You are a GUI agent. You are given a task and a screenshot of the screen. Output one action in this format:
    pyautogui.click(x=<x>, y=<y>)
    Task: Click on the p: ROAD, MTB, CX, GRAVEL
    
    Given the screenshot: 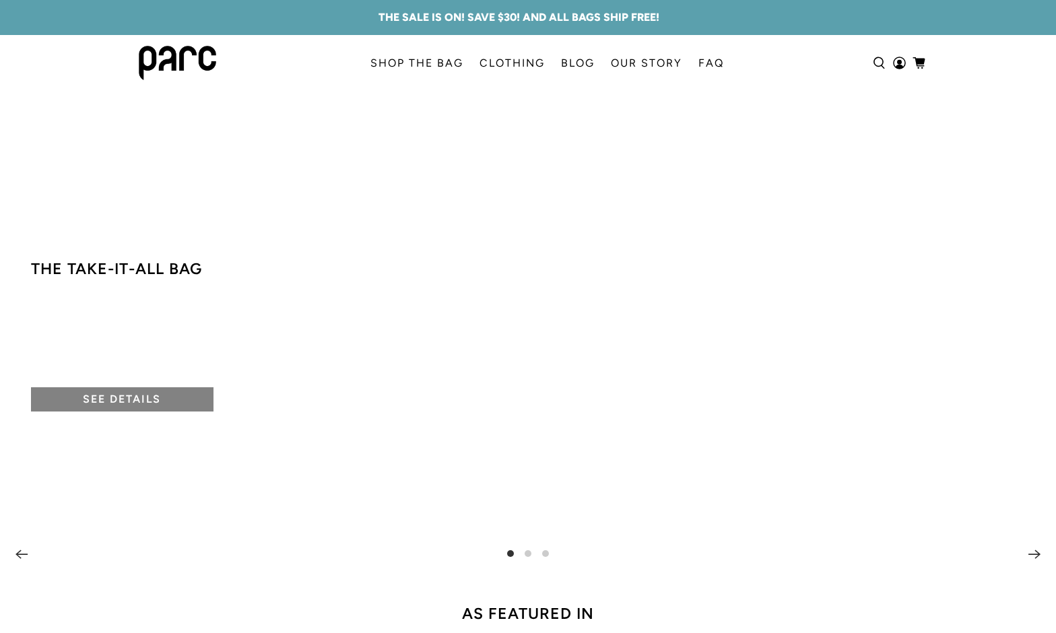 What is the action you would take?
    pyautogui.click(x=218, y=364)
    